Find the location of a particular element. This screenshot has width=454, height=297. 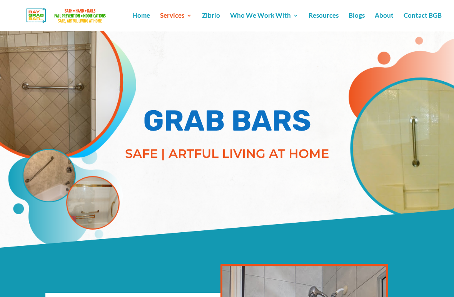

a: Who We Work With is located at coordinates (264, 22).